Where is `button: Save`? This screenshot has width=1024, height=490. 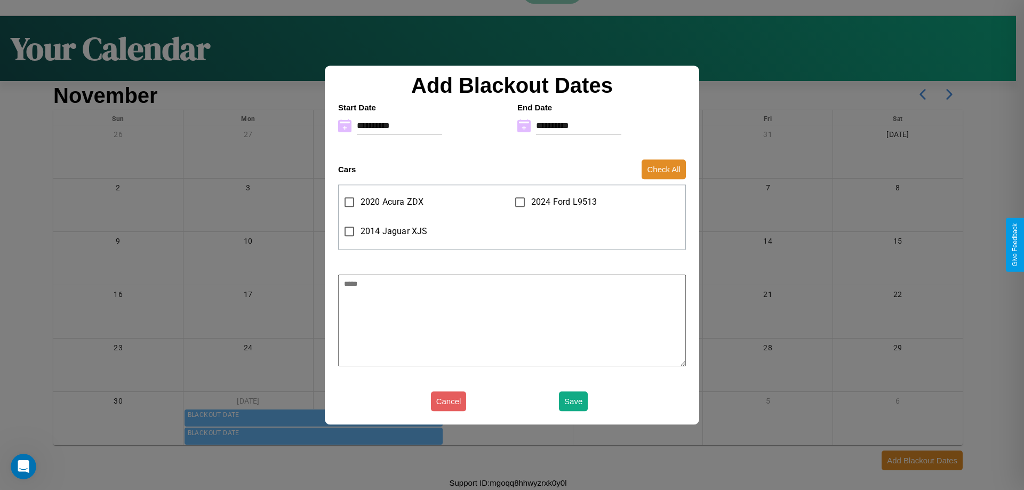 button: Save is located at coordinates (573, 401).